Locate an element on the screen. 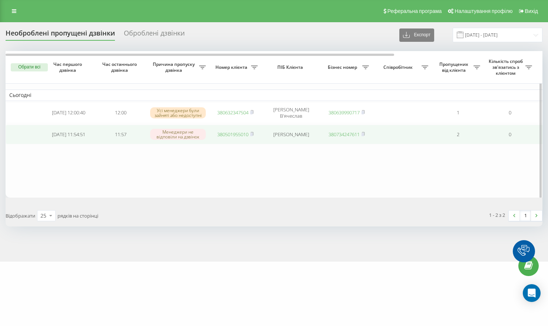 This screenshot has height=326, width=548. span: Час останнього дзвінка is located at coordinates (120, 67).